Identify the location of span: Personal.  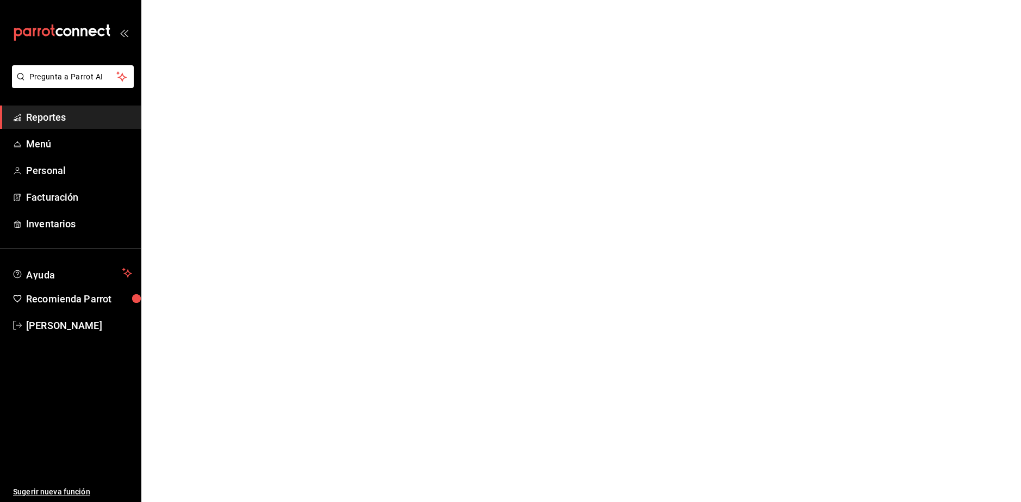
(79, 170).